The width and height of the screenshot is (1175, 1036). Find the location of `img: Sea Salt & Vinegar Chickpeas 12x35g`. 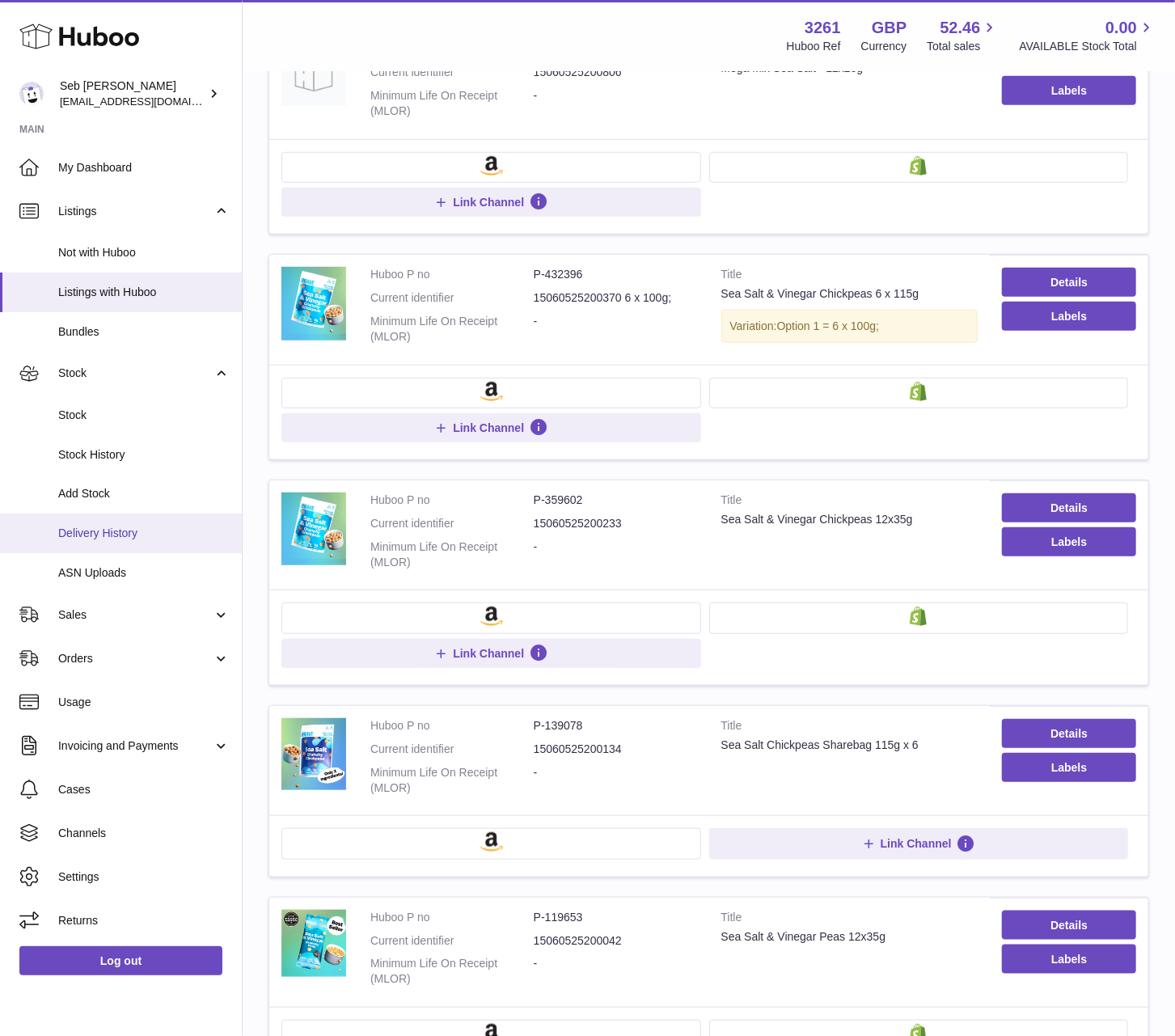

img: Sea Salt & Vinegar Chickpeas 12x35g is located at coordinates (314, 529).